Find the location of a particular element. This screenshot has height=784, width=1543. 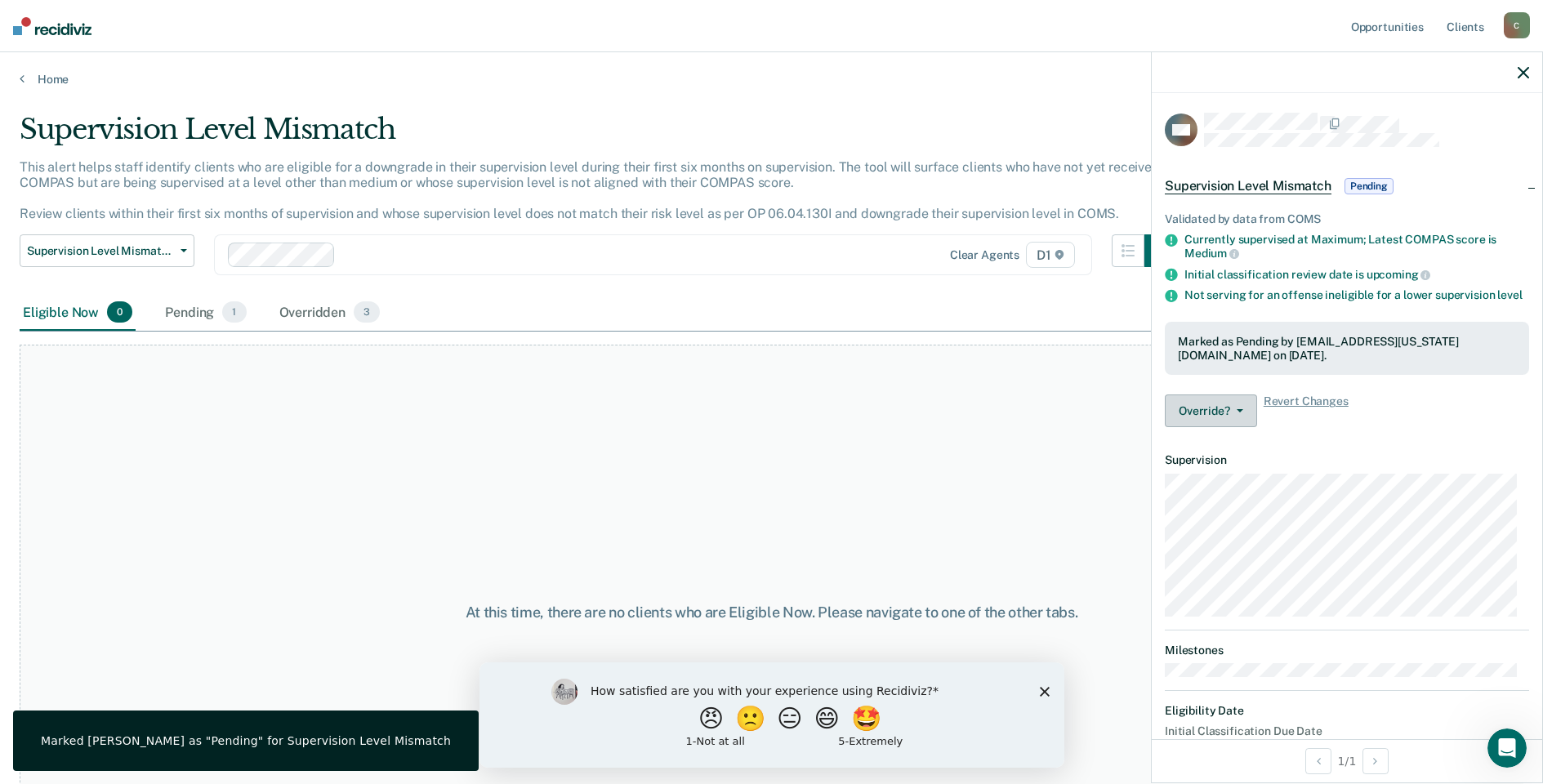

div: Supervision Level MismatchPending is located at coordinates (1346, 187).